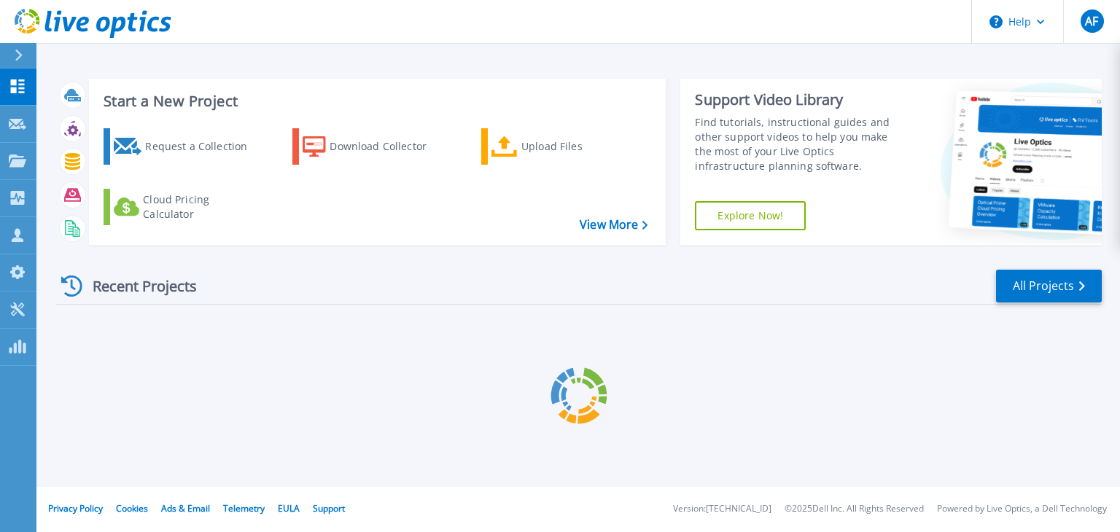  What do you see at coordinates (132, 508) in the screenshot?
I see `a: Cookies` at bounding box center [132, 508].